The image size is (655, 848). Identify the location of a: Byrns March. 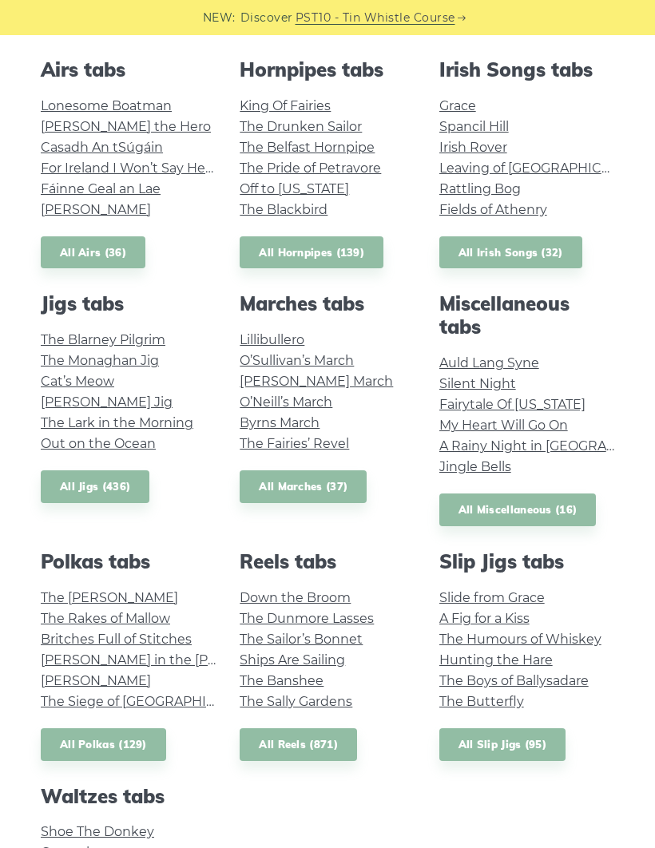
(280, 423).